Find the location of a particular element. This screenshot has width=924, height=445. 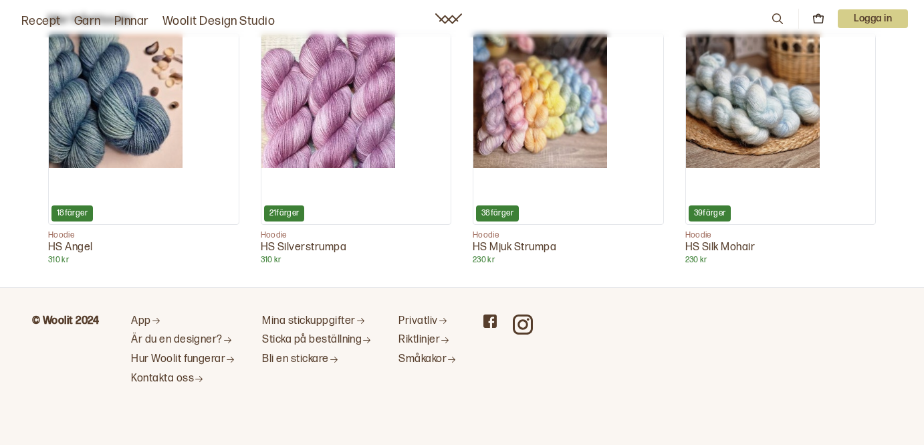

a: Mina stickuppgifter is located at coordinates (317, 321).